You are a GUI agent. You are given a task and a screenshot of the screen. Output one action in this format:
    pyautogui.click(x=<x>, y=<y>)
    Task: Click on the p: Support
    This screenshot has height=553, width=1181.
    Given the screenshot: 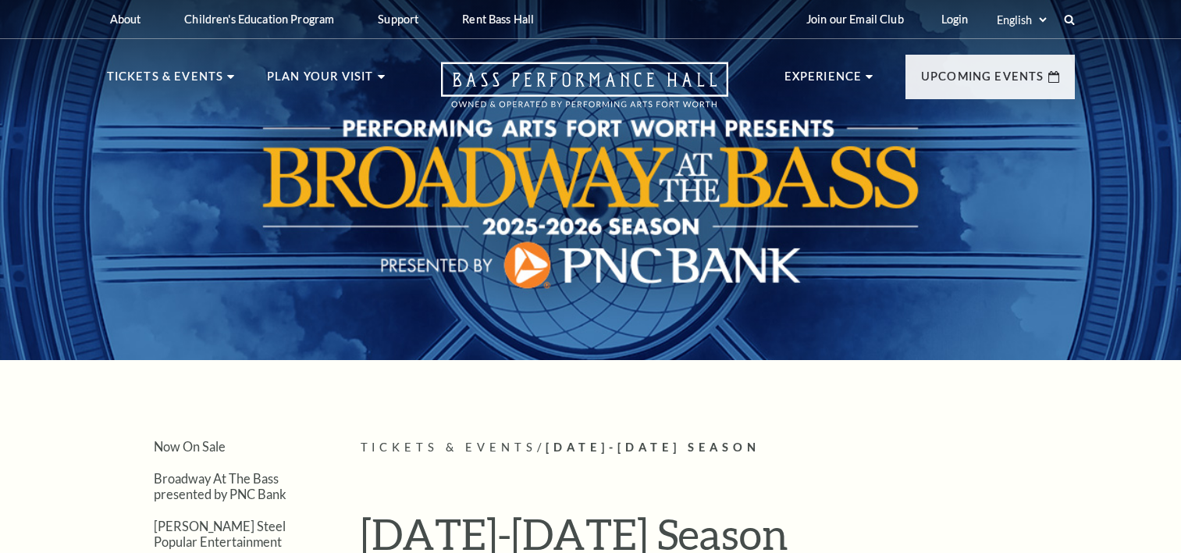 What is the action you would take?
    pyautogui.click(x=398, y=19)
    